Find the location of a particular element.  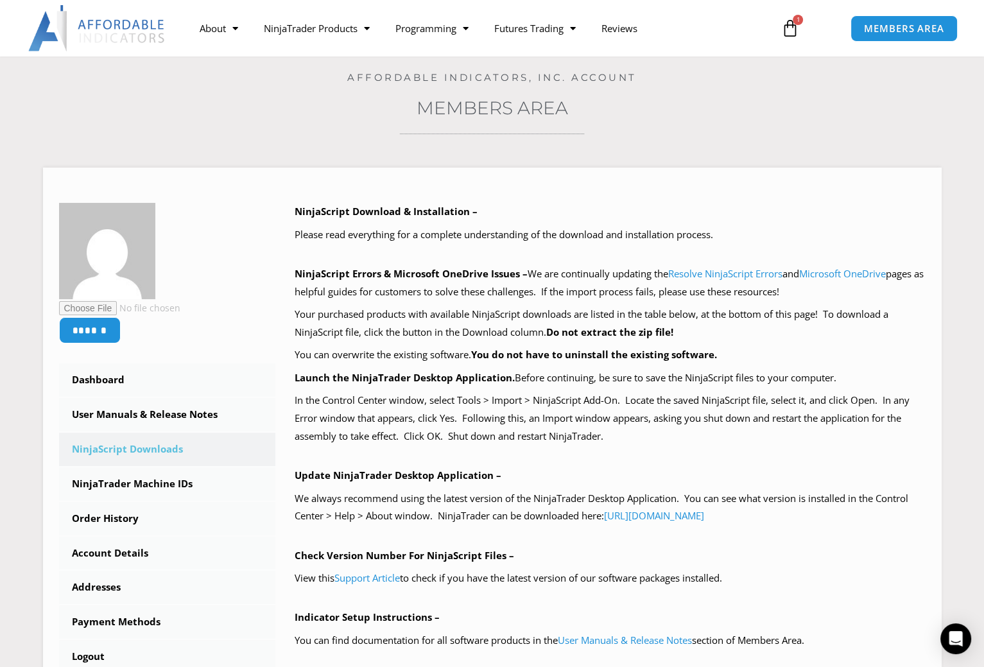

p: You can overwrite the existing software. is located at coordinates (610, 355).